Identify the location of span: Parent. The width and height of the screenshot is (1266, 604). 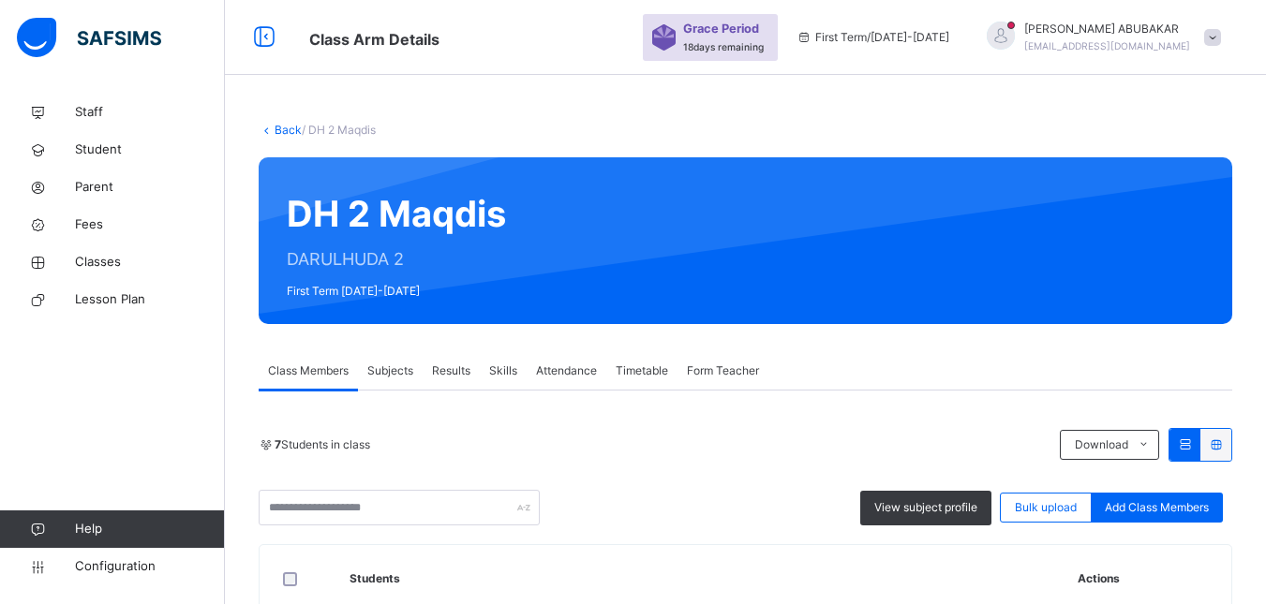
(150, 187).